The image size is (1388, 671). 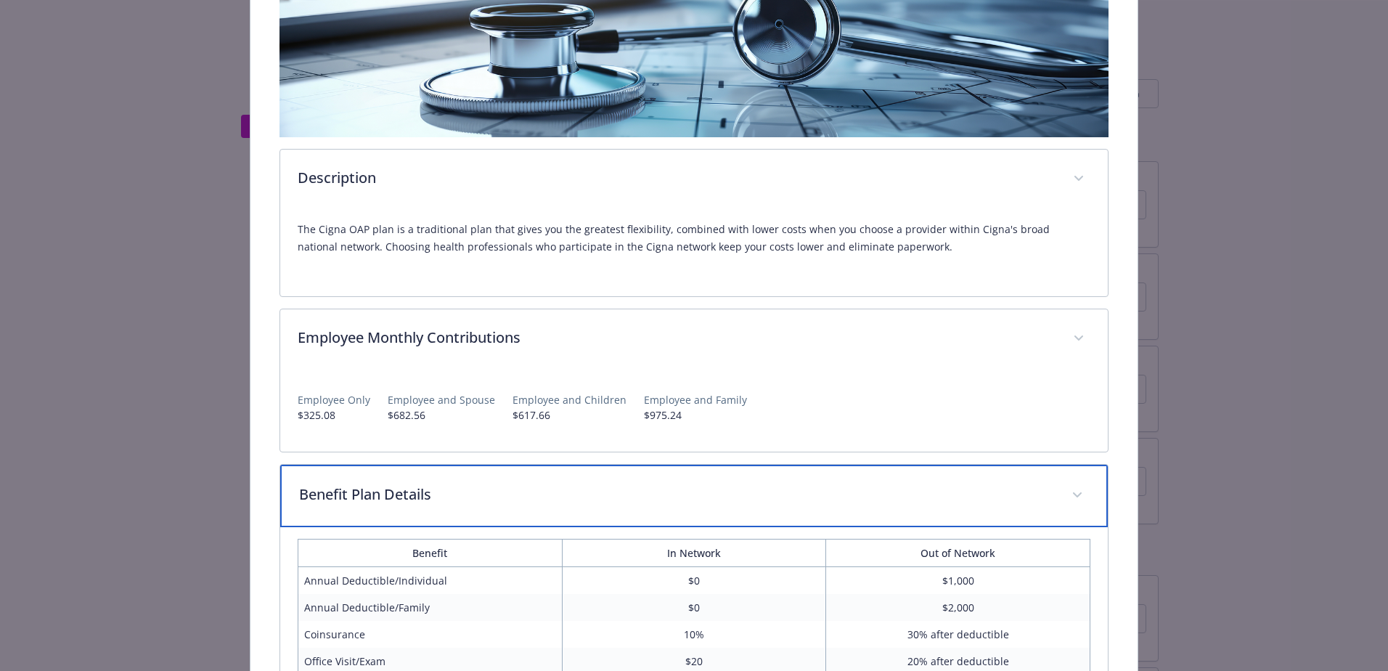 I want to click on td: $2,000, so click(x=958, y=607).